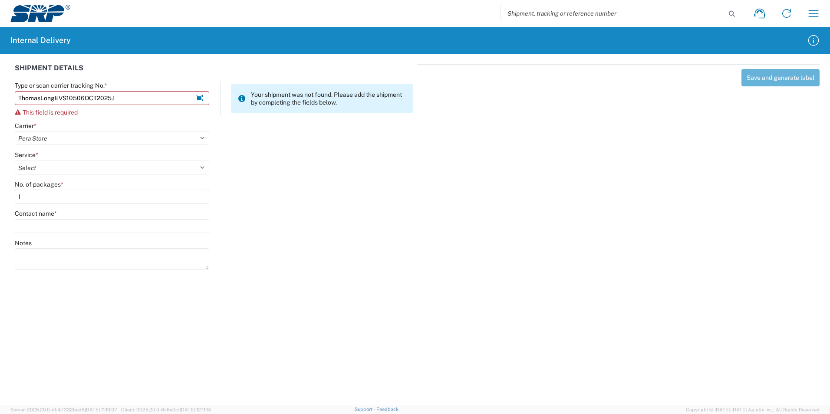  Describe the element at coordinates (613, 13) in the screenshot. I see `input: Shipment, tracking or reference number` at that location.